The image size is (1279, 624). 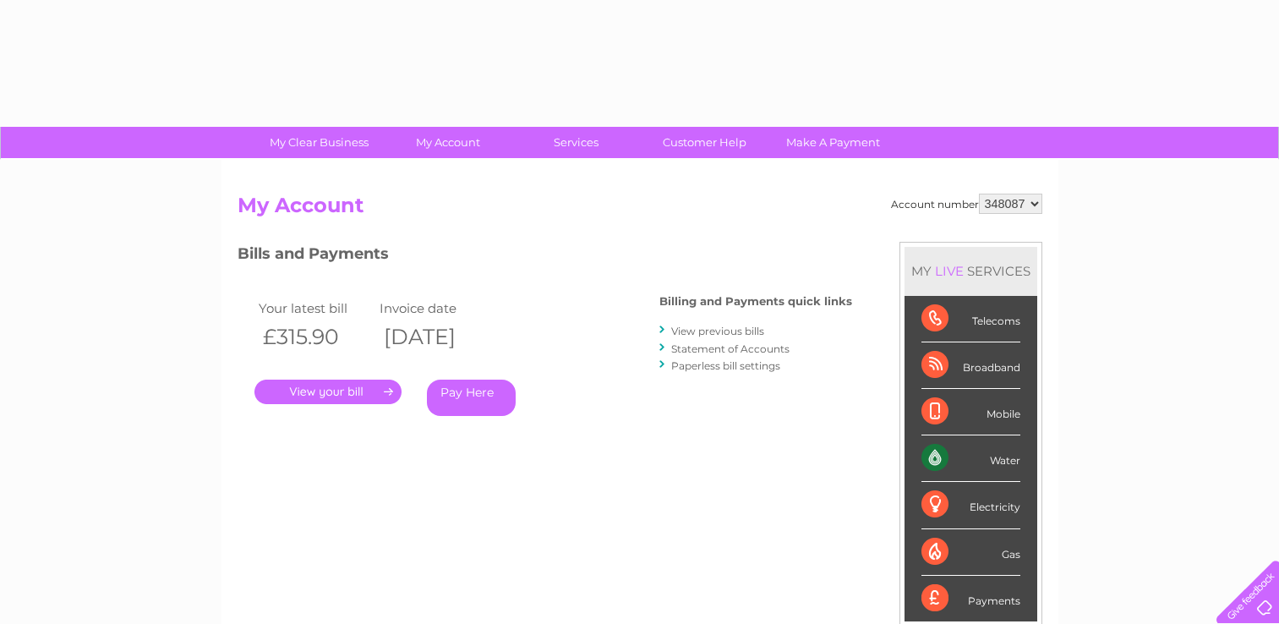 I want to click on a: View previous bills, so click(x=718, y=331).